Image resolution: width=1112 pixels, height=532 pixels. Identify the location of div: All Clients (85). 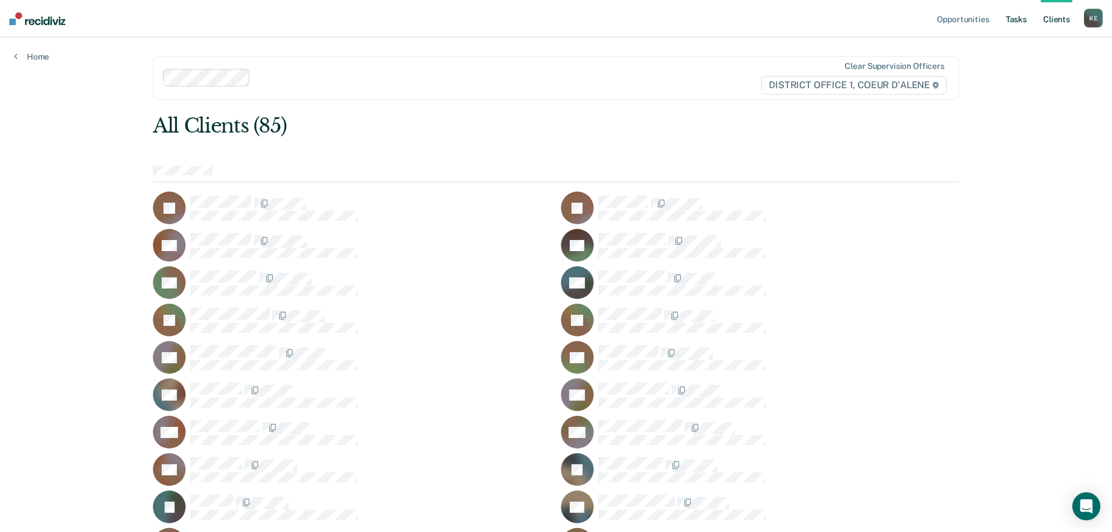
(475, 126).